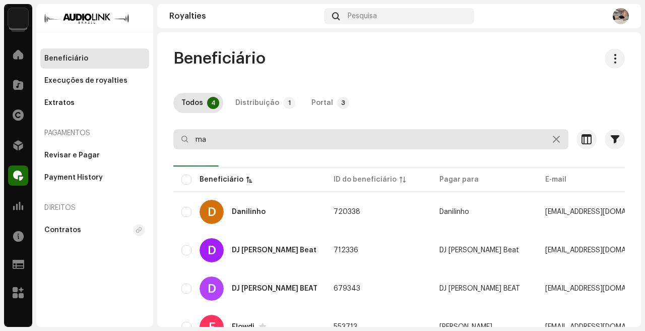 This screenshot has width=645, height=331. What do you see at coordinates (59, 103) in the screenshot?
I see `div: Extratos` at bounding box center [59, 103].